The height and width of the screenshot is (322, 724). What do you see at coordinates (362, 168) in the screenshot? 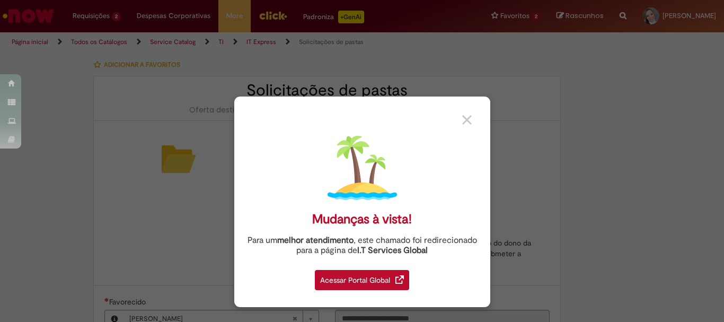
I see `img: island.png` at bounding box center [362, 168].